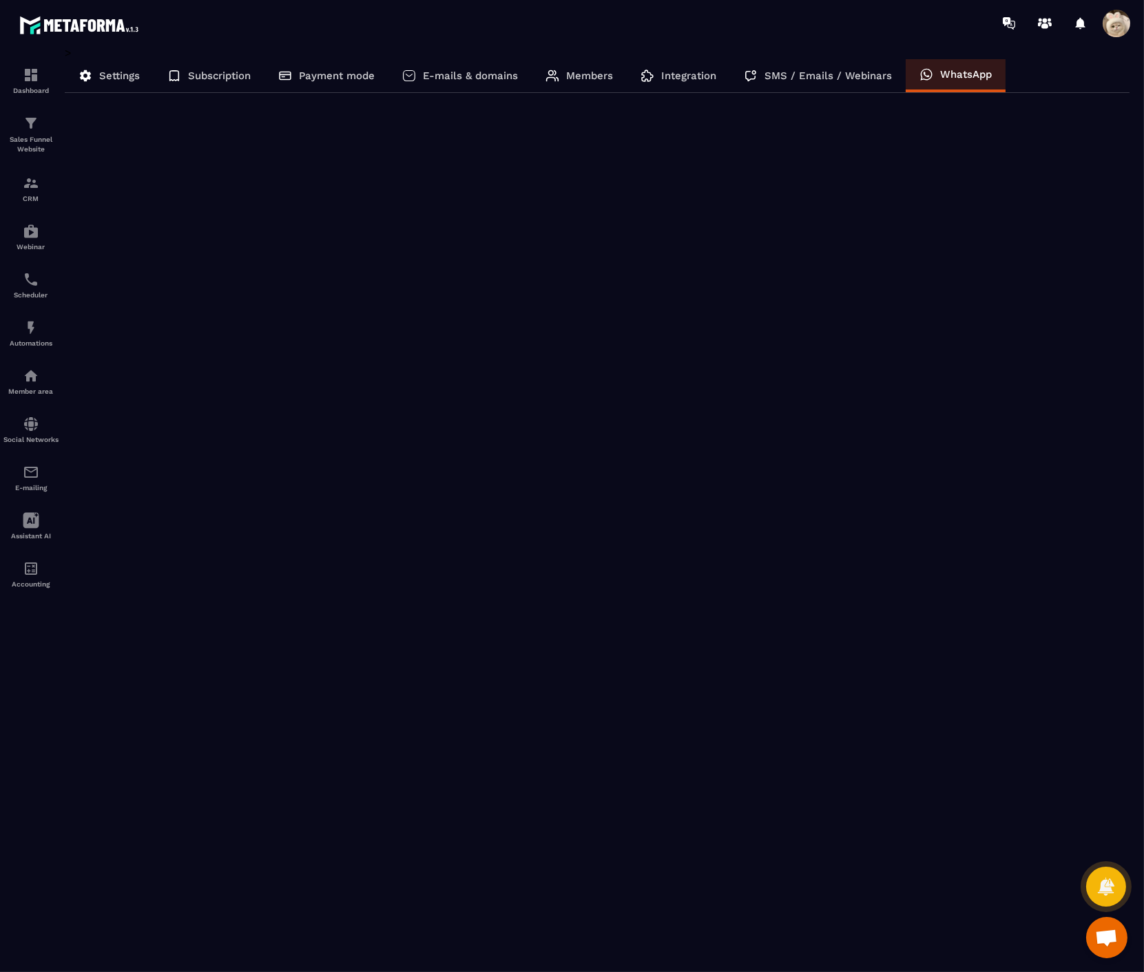  I want to click on p: E-mailing, so click(31, 488).